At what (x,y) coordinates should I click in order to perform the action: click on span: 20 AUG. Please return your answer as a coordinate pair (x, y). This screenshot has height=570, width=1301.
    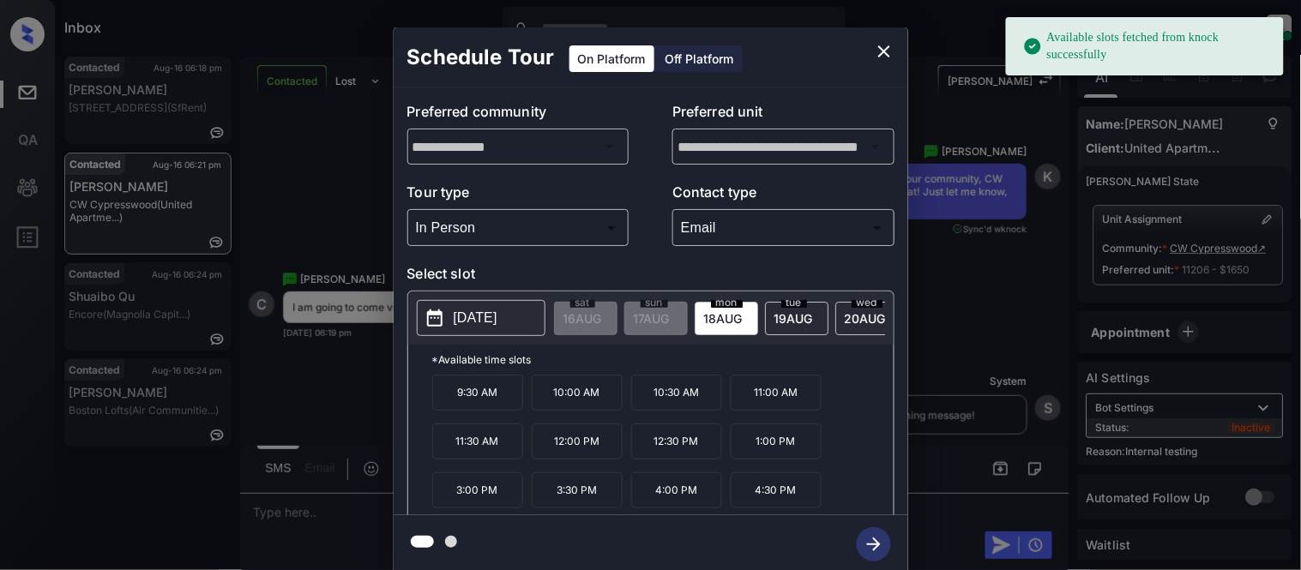
    Looking at the image, I should click on (866, 318).